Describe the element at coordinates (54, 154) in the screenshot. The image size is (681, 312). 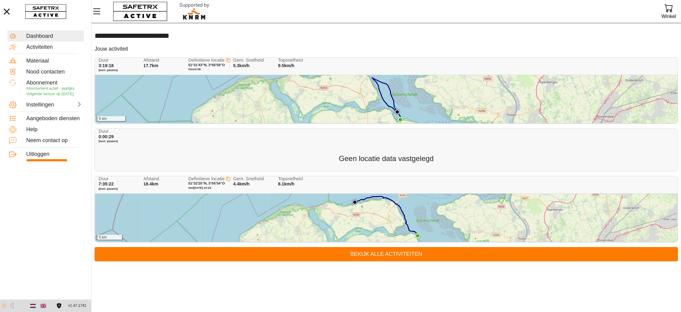
I see `div: Uitloggen` at that location.